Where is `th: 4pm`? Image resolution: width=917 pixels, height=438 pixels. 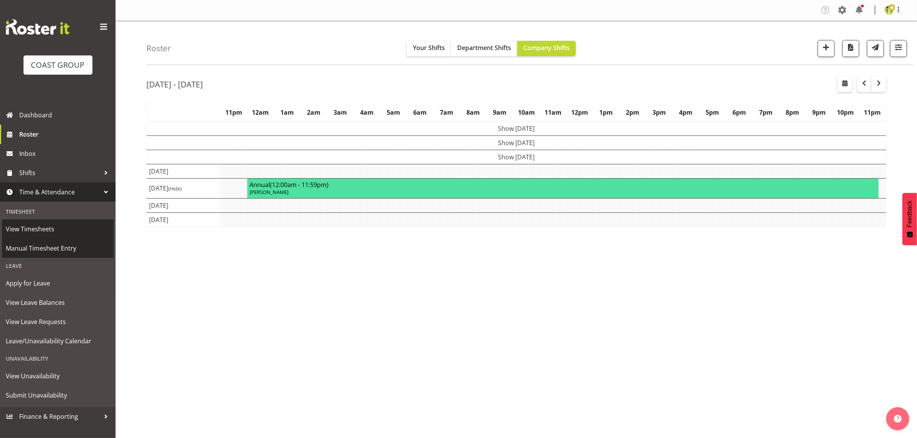 th: 4pm is located at coordinates (686, 113).